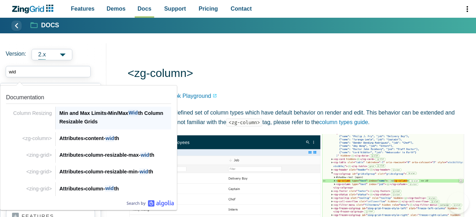  I want to click on span: Features, so click(83, 9).